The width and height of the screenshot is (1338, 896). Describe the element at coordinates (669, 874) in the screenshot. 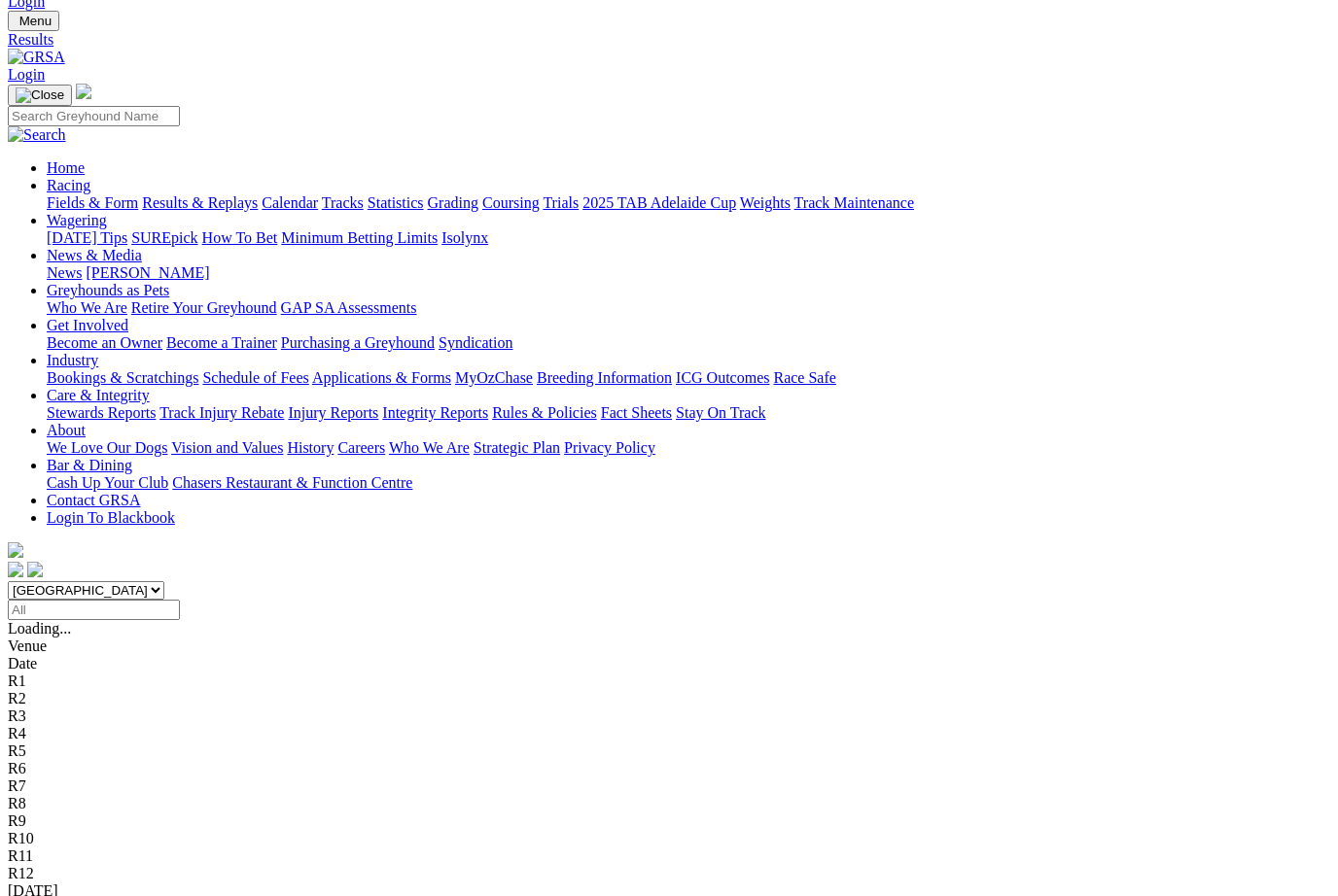

I see `div: R12` at that location.